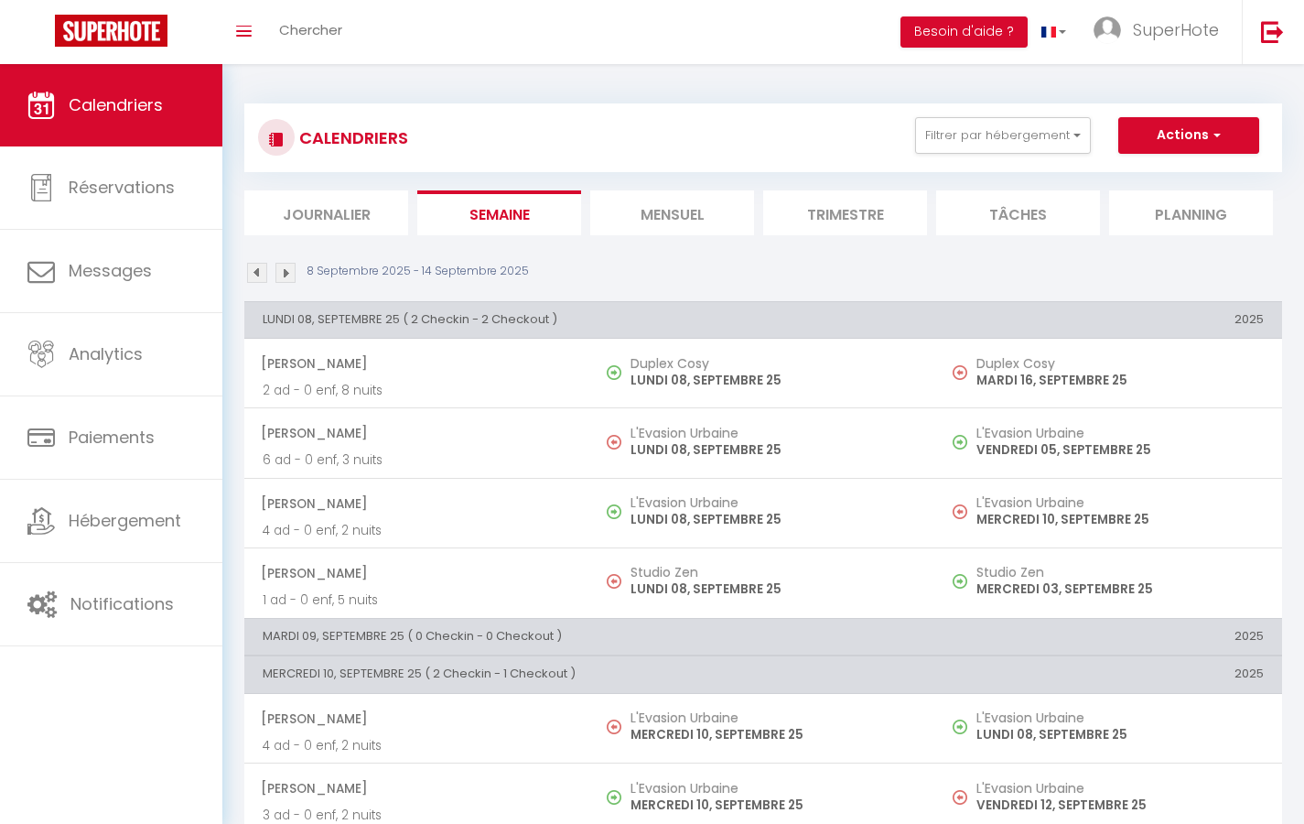  I want to click on li: Journalier, so click(326, 212).